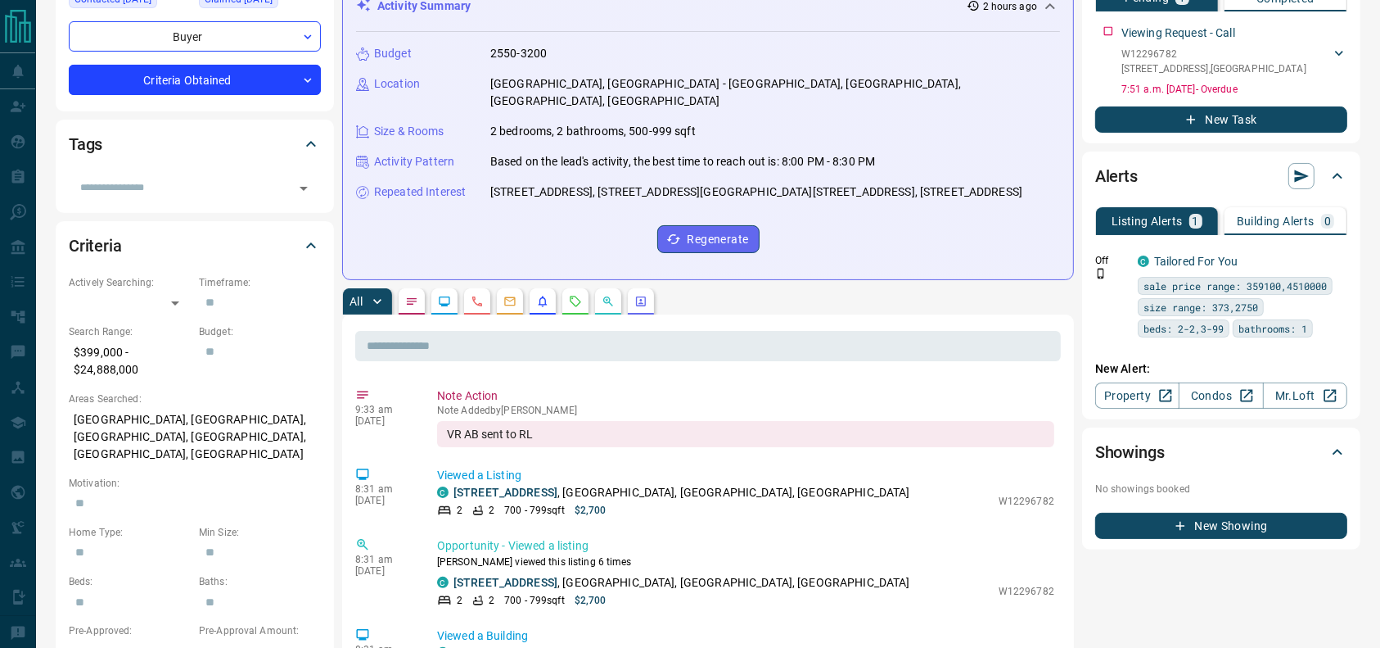 This screenshot has height=648, width=1380. I want to click on span: bathrooms: 1, so click(1273, 328).